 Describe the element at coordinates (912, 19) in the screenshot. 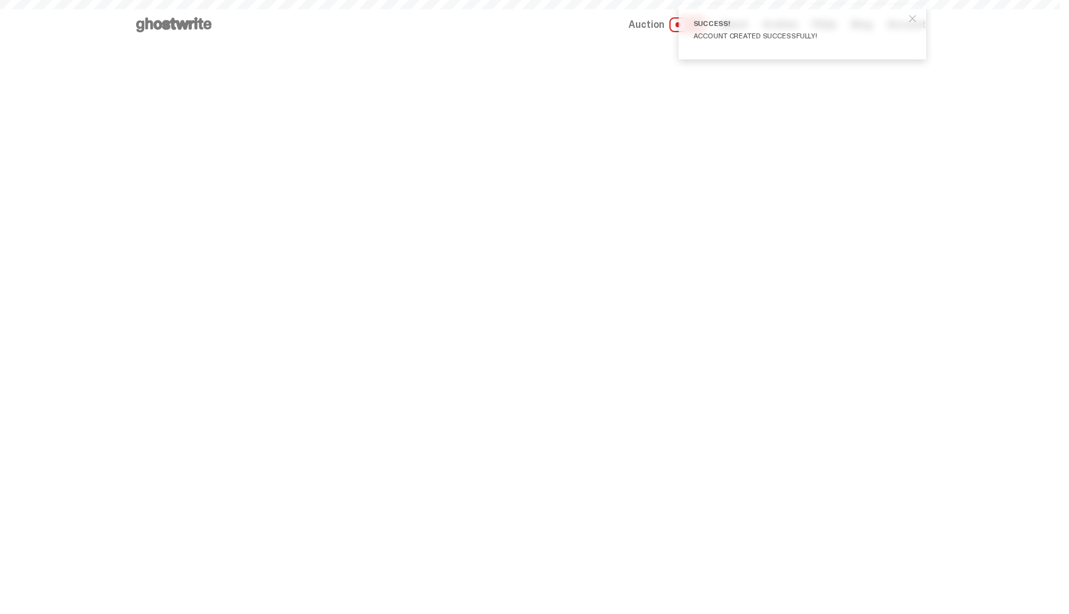

I see `button: close` at that location.